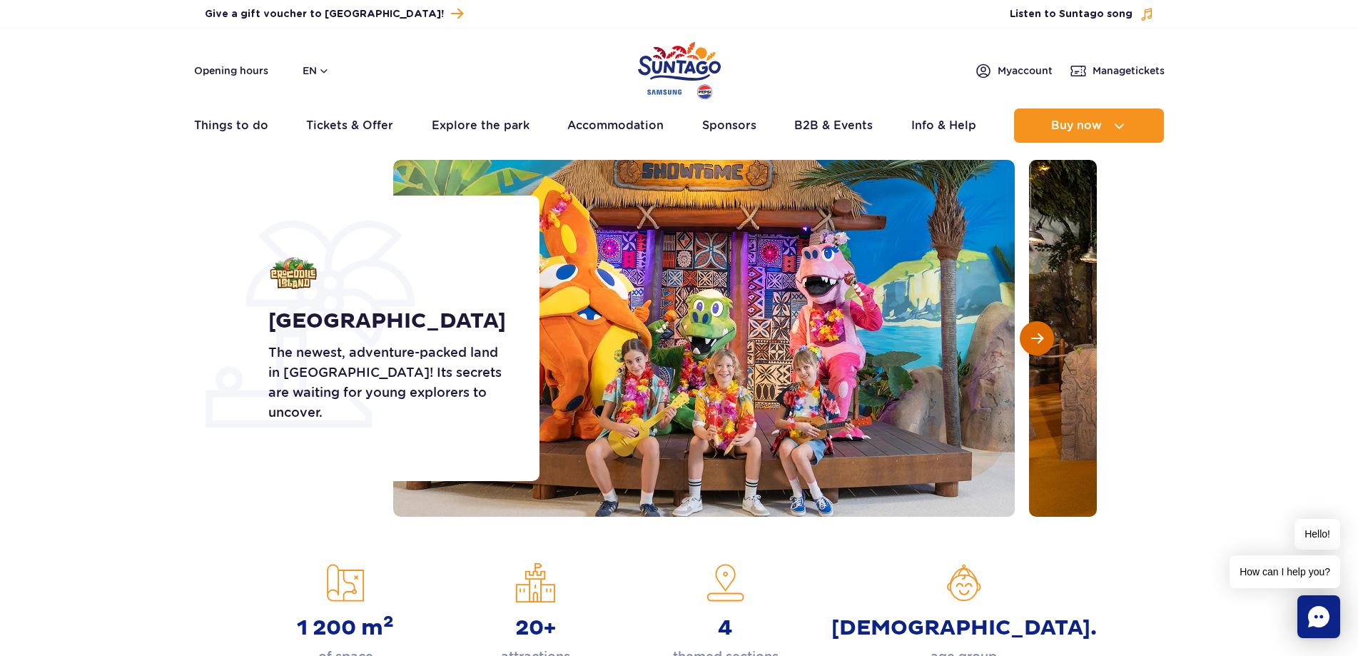  Describe the element at coordinates (1284, 571) in the screenshot. I see `span: How can I help you?` at that location.